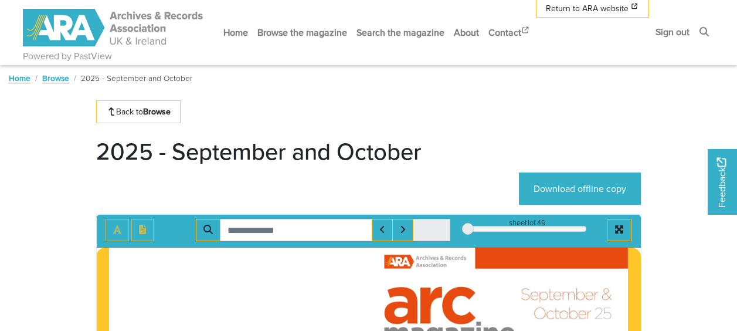  What do you see at coordinates (382, 230) in the screenshot?
I see `button: Previous Match` at bounding box center [382, 230].